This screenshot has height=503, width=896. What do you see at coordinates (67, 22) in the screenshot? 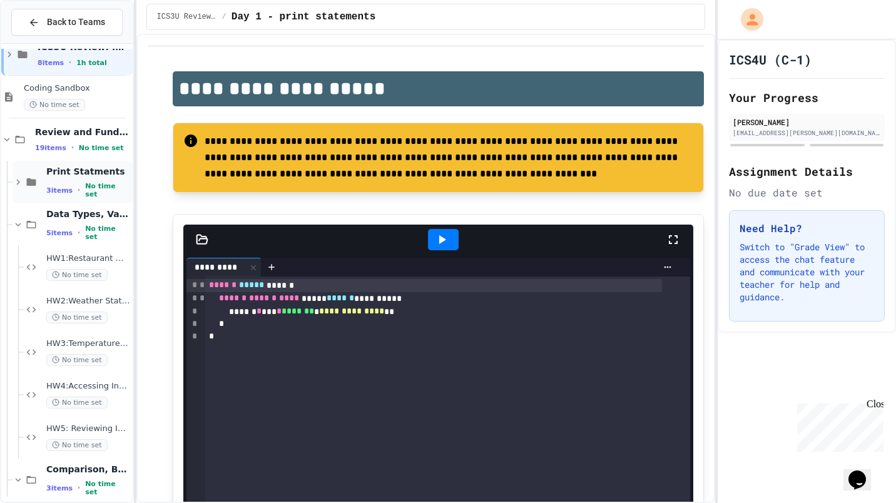
I see `button: Back to Teams` at bounding box center [67, 22].